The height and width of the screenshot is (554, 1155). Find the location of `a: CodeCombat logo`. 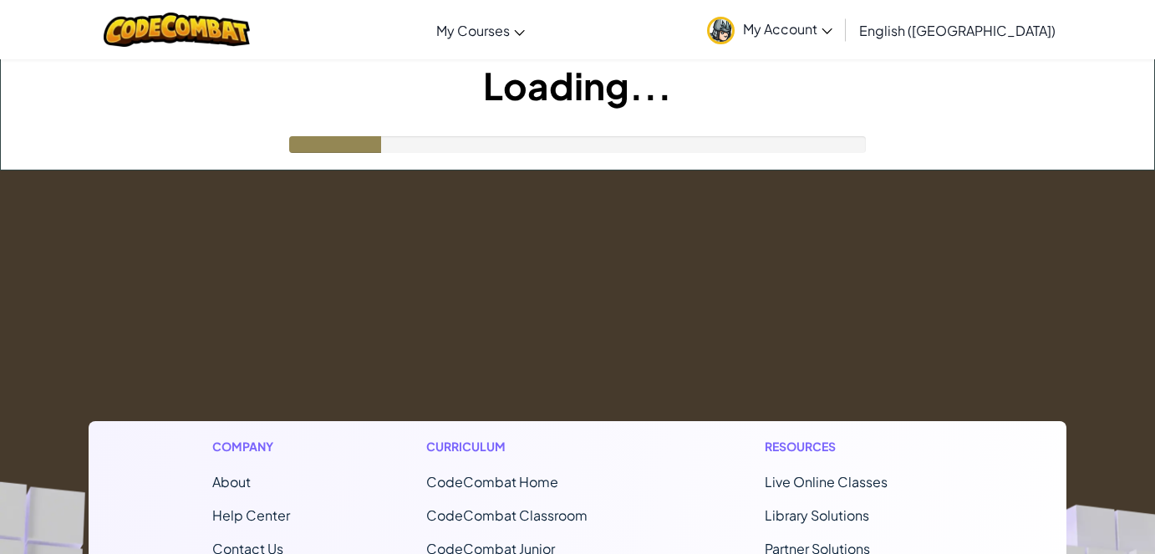

a: CodeCombat logo is located at coordinates (176, 29).